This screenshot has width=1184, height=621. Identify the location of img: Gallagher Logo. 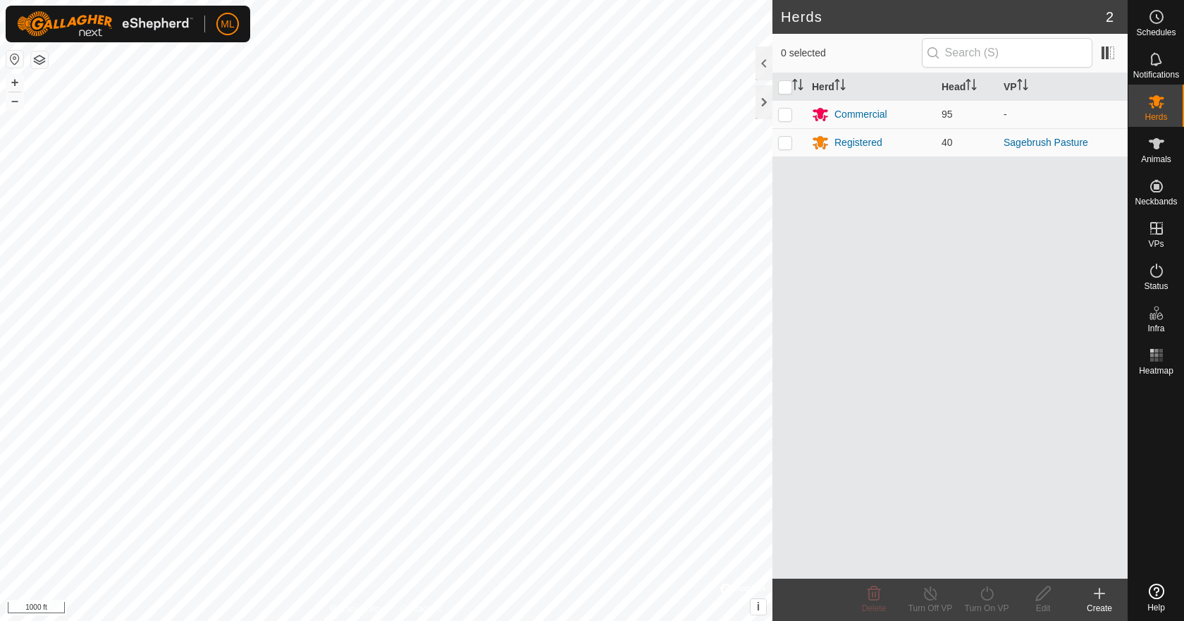
(105, 24).